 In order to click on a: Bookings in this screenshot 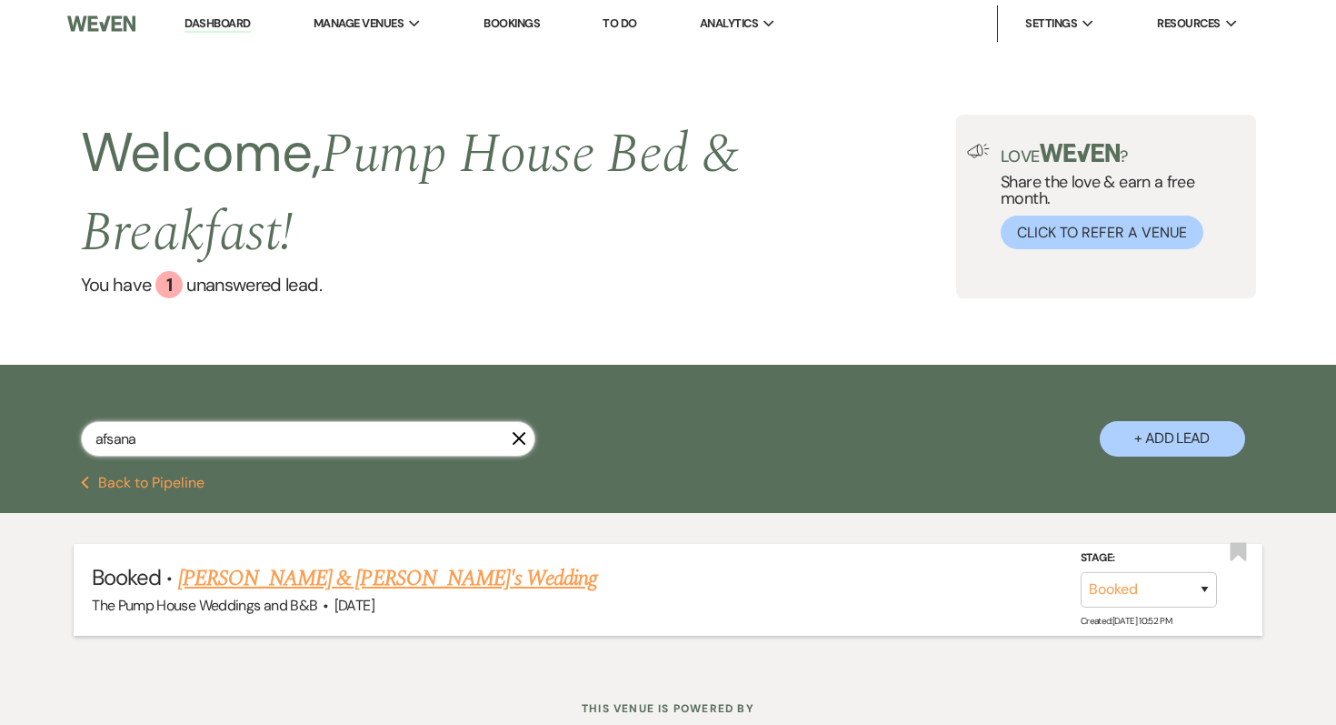, I will do `click(512, 23)`.